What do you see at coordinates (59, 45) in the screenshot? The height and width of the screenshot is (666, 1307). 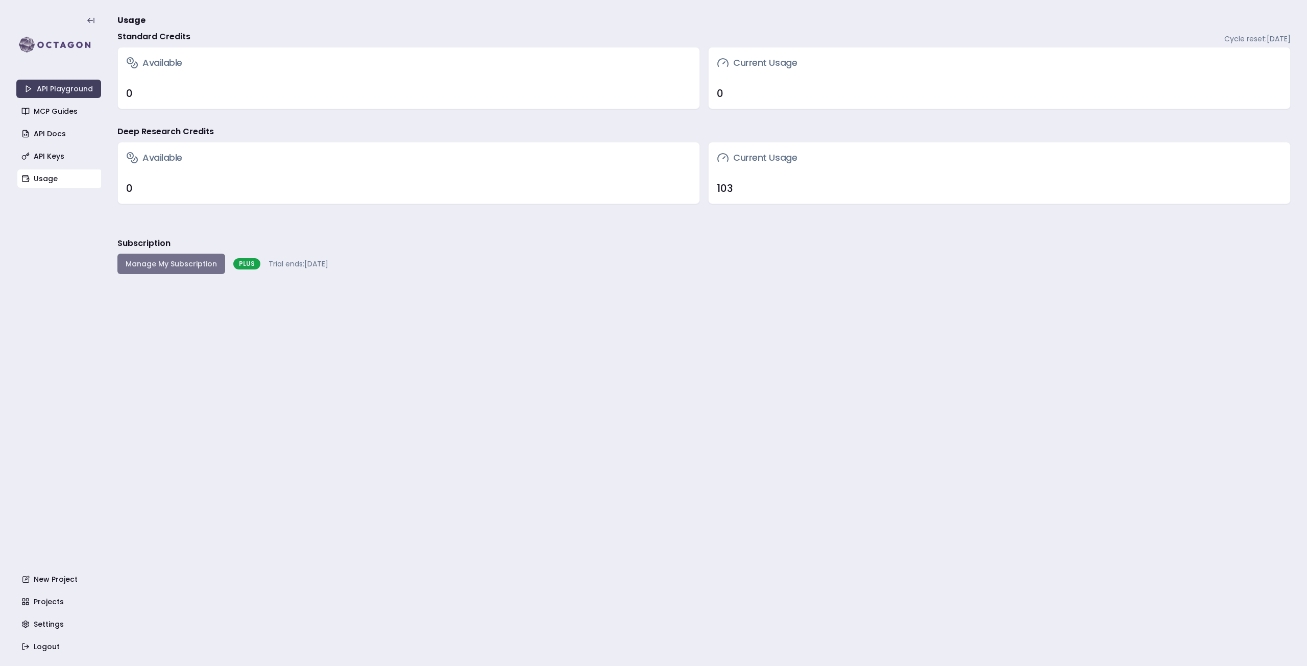 I see `img: logo-rect-yK7x_WSZ.svg` at bounding box center [59, 45].